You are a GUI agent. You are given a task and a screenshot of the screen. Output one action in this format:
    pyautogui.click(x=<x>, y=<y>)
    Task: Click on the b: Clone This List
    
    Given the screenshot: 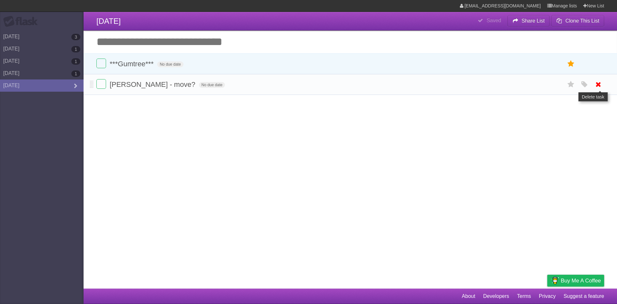 What is the action you would take?
    pyautogui.click(x=582, y=21)
    